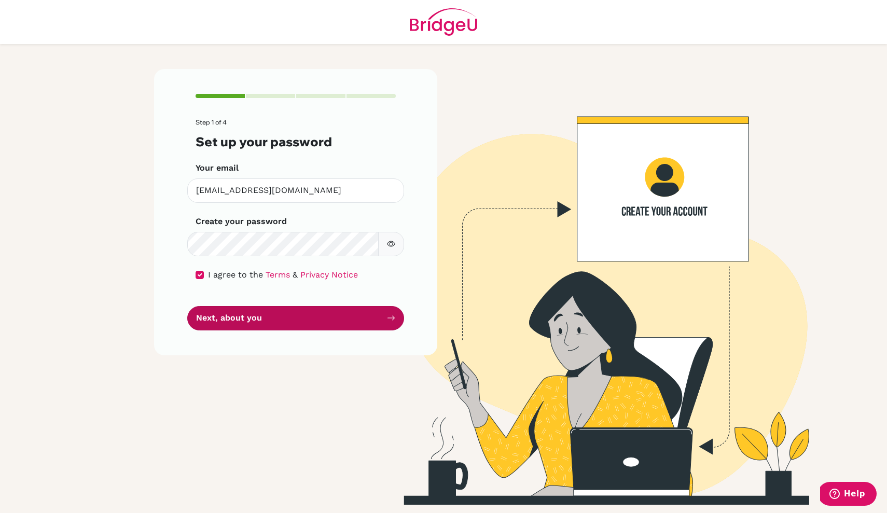 The width and height of the screenshot is (887, 513). Describe the element at coordinates (34, 12) in the screenshot. I see `span: Help` at that location.